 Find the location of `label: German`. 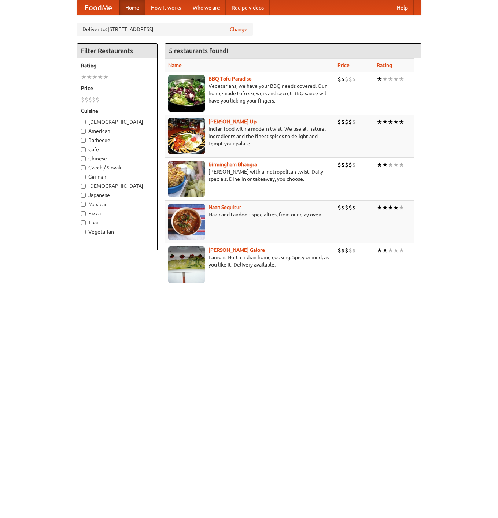

label: German is located at coordinates (117, 177).